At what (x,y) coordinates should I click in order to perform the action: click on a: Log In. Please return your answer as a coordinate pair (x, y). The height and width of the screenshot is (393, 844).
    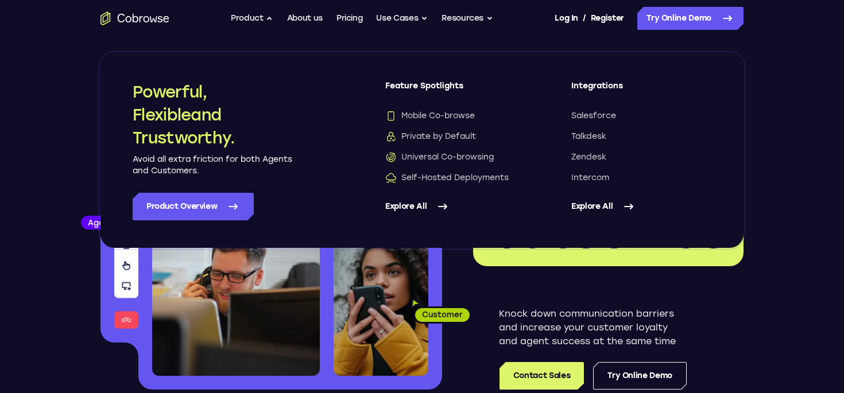
    Looking at the image, I should click on (566, 18).